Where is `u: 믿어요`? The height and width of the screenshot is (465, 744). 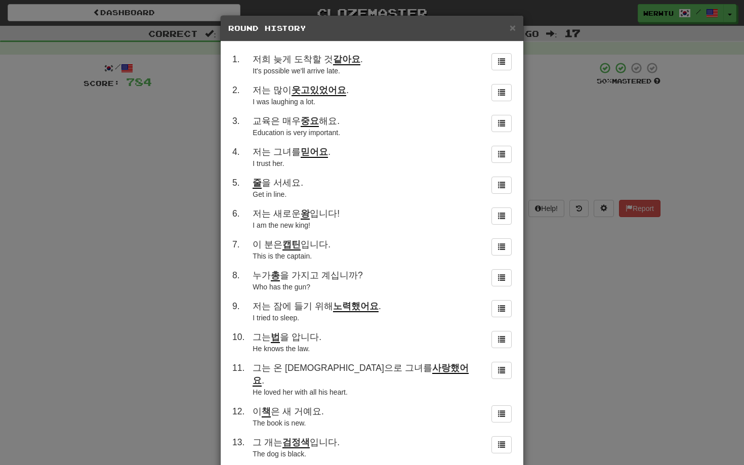 u: 믿어요 is located at coordinates (314, 152).